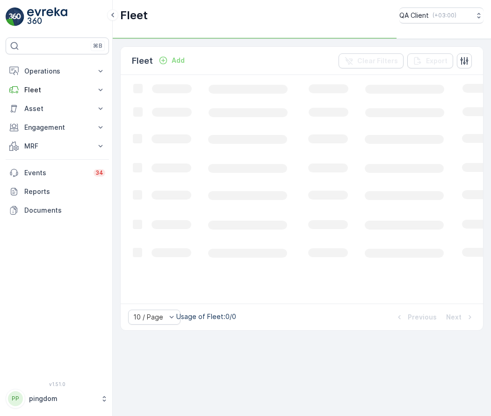 Image resolution: width=491 pixels, height=416 pixels. I want to click on button: Asset, so click(57, 109).